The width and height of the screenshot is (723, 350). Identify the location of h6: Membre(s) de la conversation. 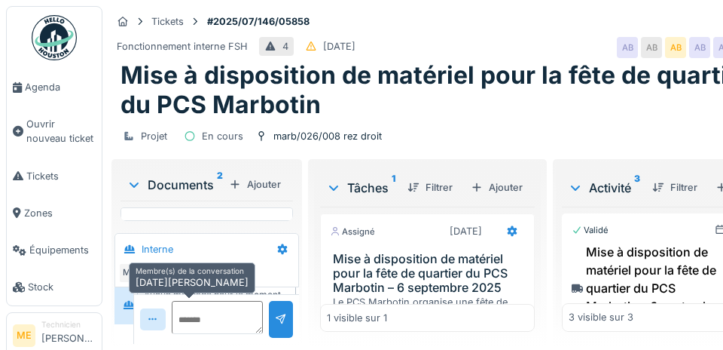
(192, 270).